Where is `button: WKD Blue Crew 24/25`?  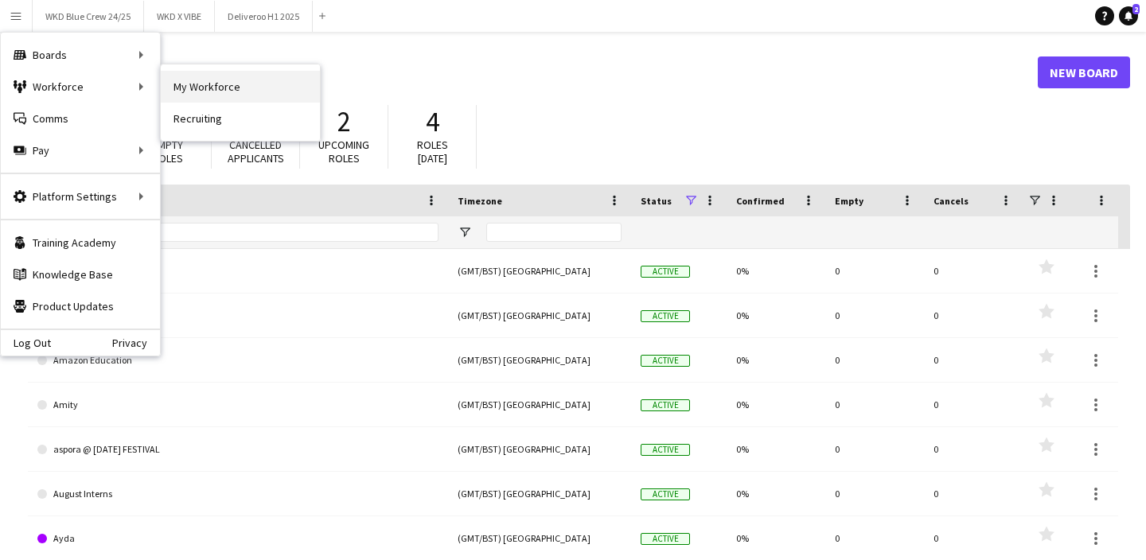
button: WKD Blue Crew 24/25 is located at coordinates (88, 16).